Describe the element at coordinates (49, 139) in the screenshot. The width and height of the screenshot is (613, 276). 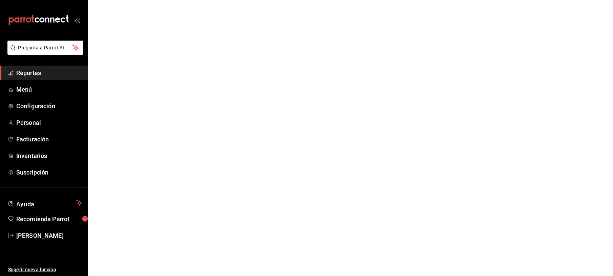
I see `span: Facturación` at that location.